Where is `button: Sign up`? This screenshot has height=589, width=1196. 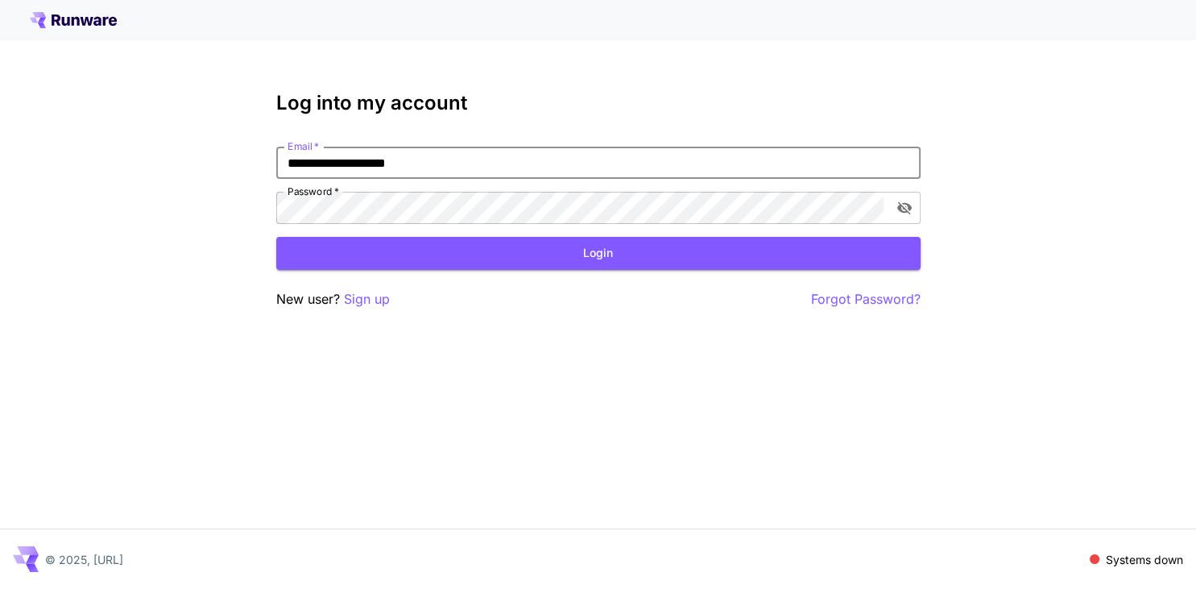
button: Sign up is located at coordinates (366, 299).